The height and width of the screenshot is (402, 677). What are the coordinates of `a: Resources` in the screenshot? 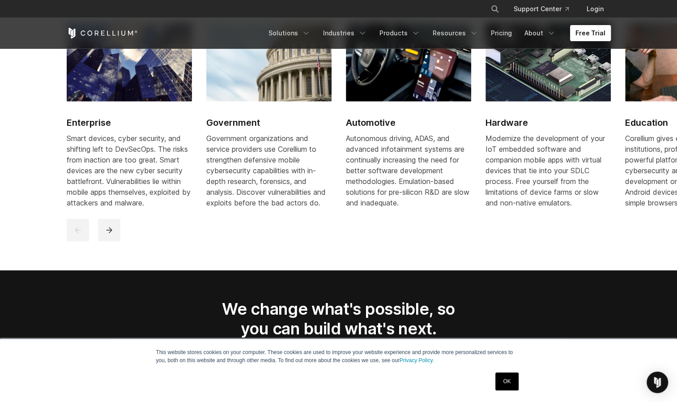 It's located at (455, 33).